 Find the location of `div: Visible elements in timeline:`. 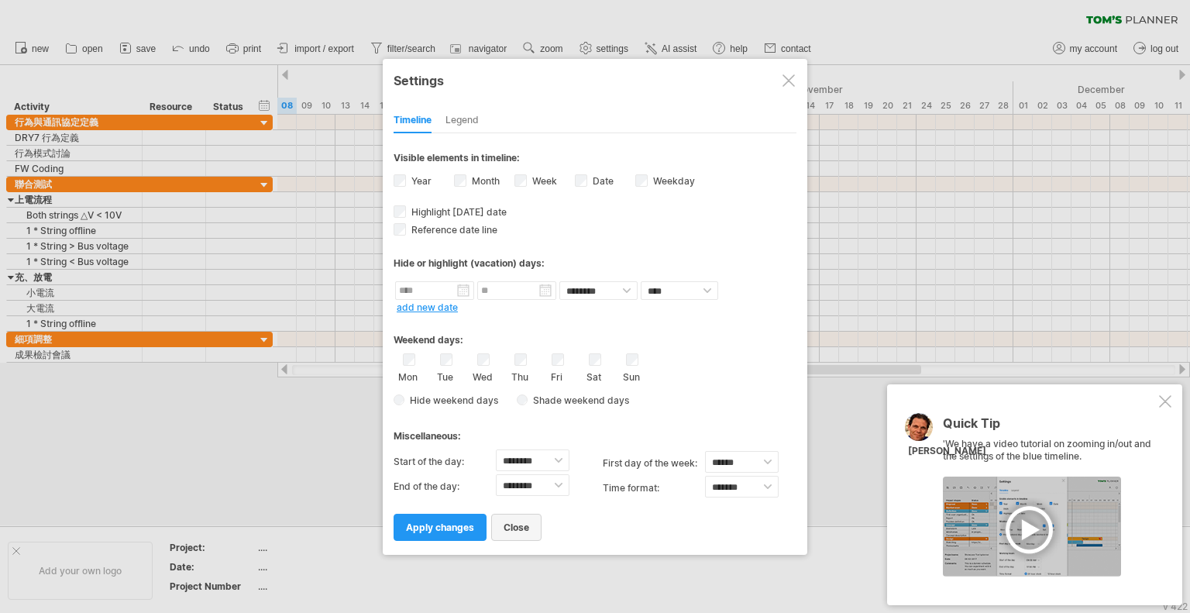

div: Visible elements in timeline: is located at coordinates (595, 160).